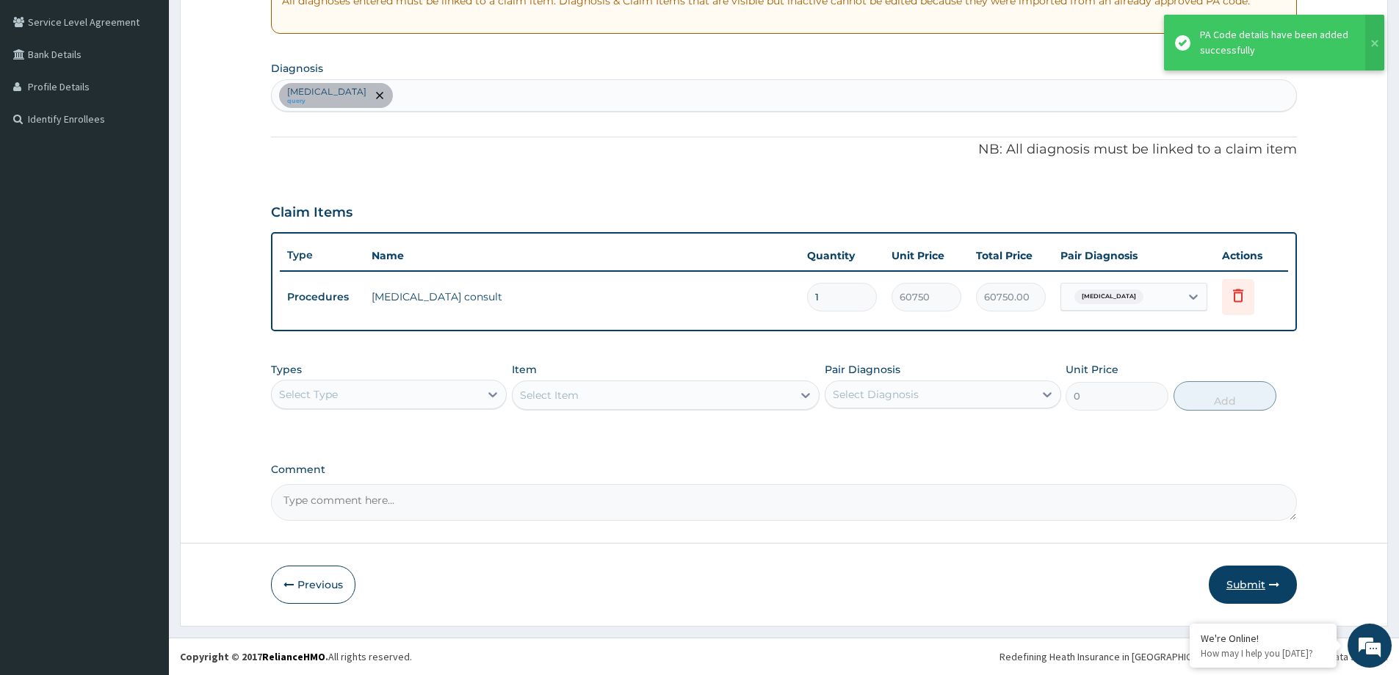 The image size is (1399, 675). I want to click on th: Total Price, so click(1011, 256).